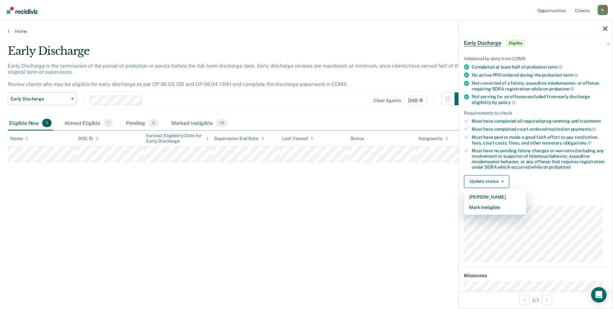 The height and width of the screenshot is (309, 613). What do you see at coordinates (153, 123) in the screenshot?
I see `span: 0` at bounding box center [153, 123].